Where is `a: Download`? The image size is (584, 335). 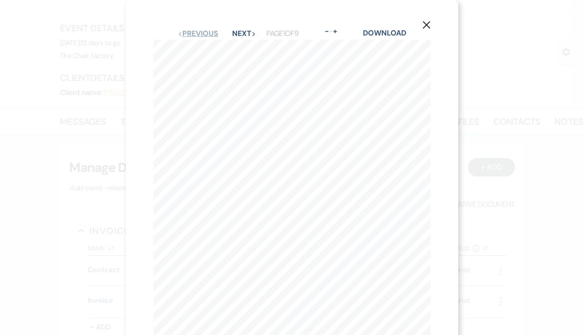 a: Download is located at coordinates (384, 33).